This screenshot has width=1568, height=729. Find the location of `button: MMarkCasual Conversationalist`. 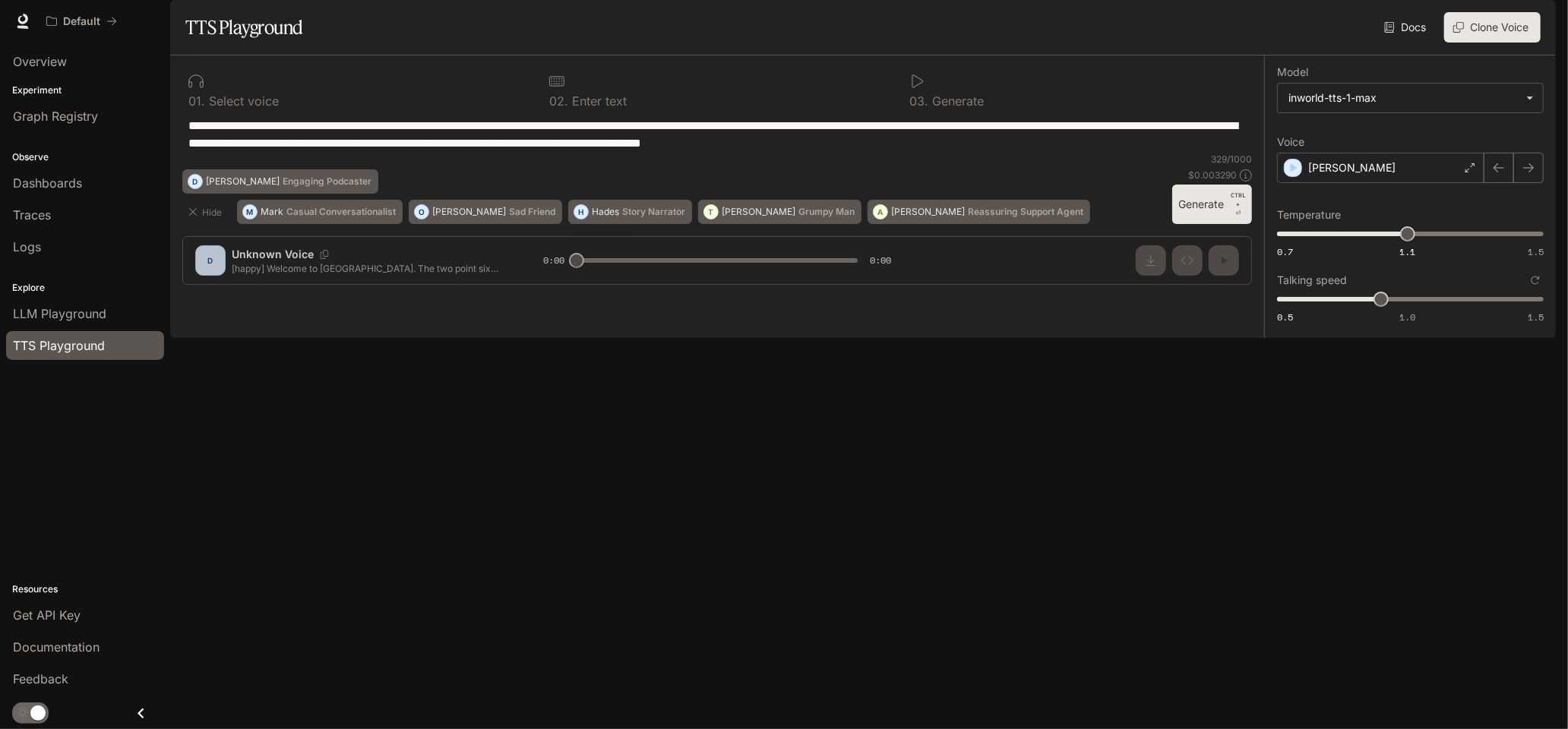

button: MMarkCasual Conversationalist is located at coordinates (320, 212).